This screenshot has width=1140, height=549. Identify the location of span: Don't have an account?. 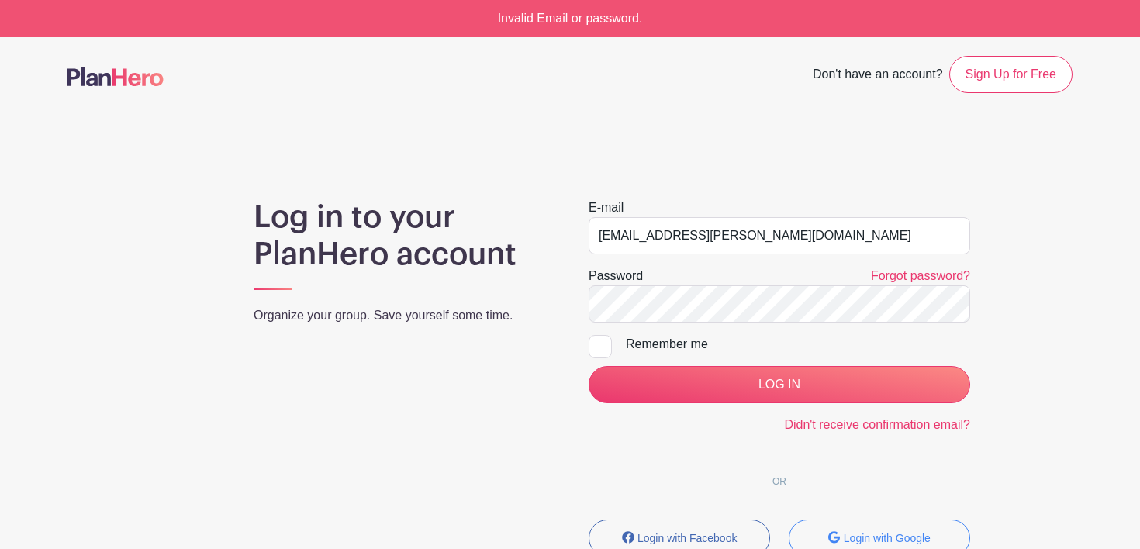
(878, 76).